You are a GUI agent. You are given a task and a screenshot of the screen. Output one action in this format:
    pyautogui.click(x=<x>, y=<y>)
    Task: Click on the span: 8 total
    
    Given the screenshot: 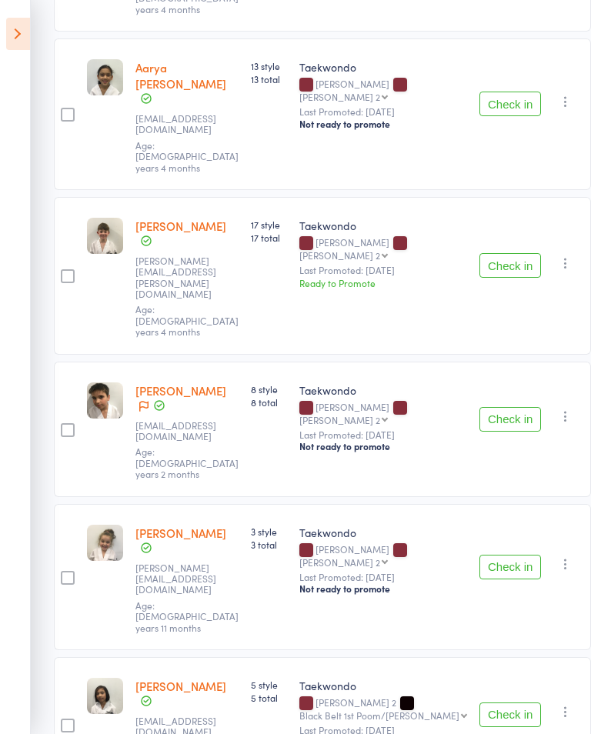 What is the action you would take?
    pyautogui.click(x=269, y=402)
    